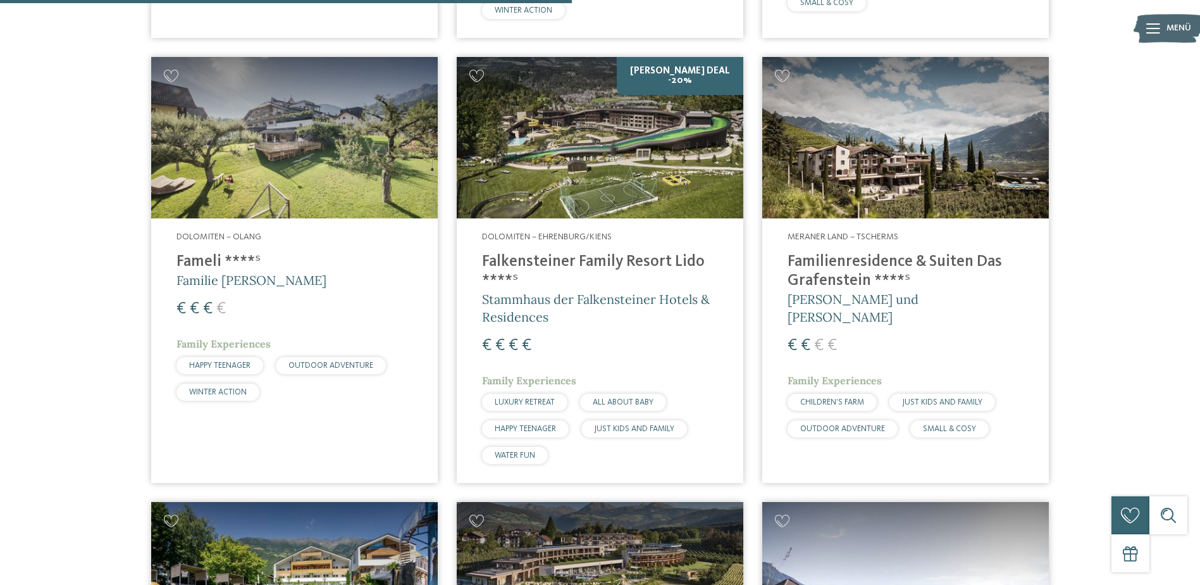 Image resolution: width=1200 pixels, height=585 pixels. What do you see at coordinates (623, 402) in the screenshot?
I see `span: ALL ABOUT BABY` at bounding box center [623, 402].